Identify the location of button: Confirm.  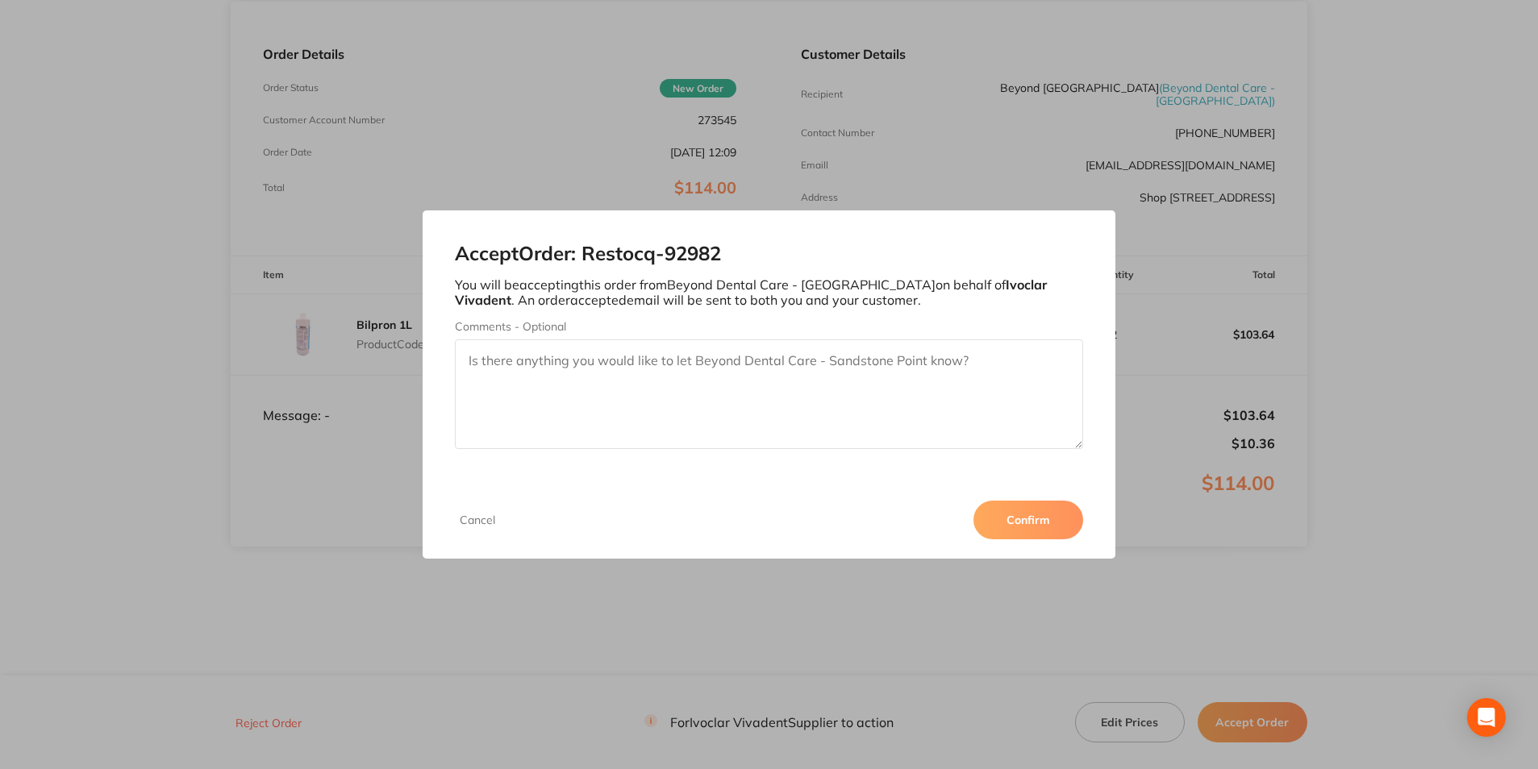
(1028, 520).